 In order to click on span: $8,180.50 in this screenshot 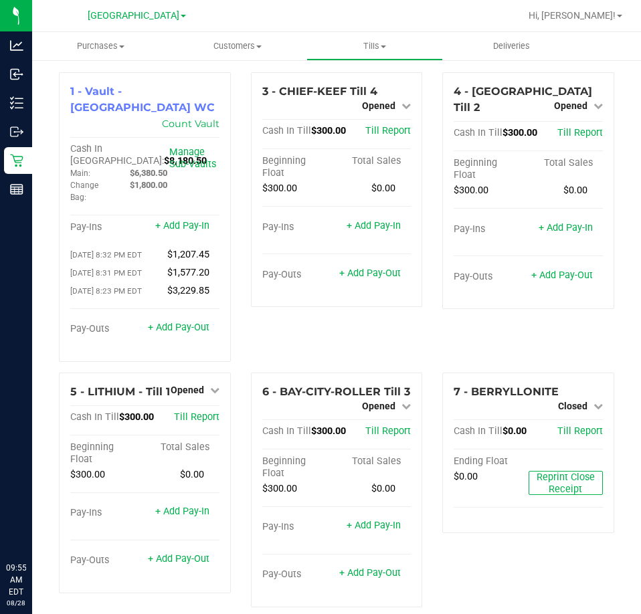, I will do `click(185, 161)`.